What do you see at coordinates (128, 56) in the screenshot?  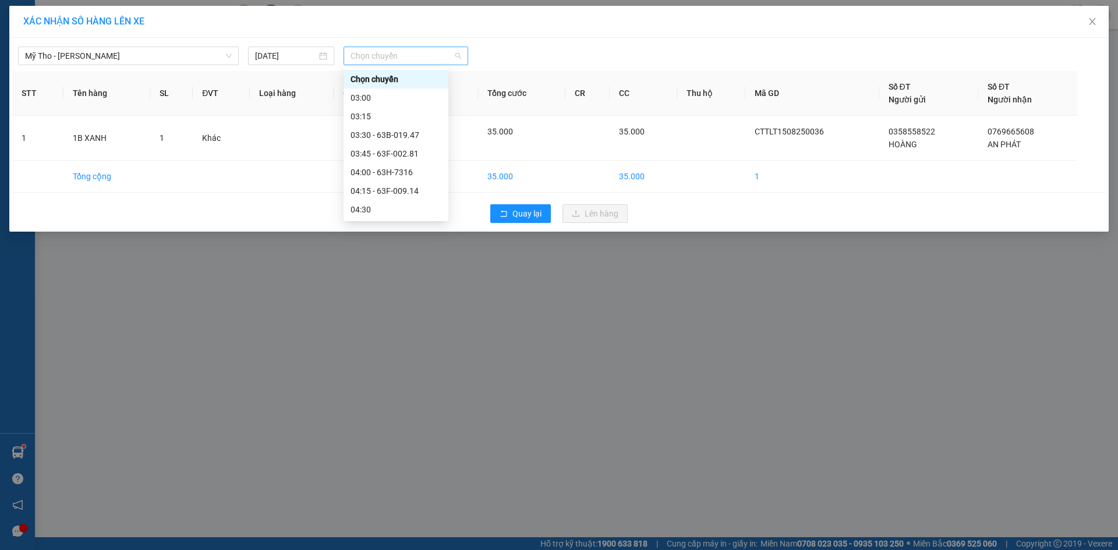 I see `span: Mỹ Tho - Hồ Chí Minh` at bounding box center [128, 56].